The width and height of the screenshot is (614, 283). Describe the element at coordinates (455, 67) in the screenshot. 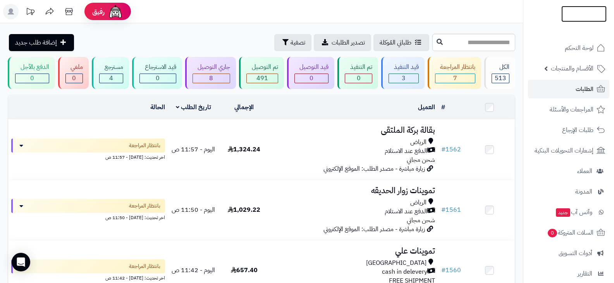

I see `div: بانتظار المراجعة` at that location.